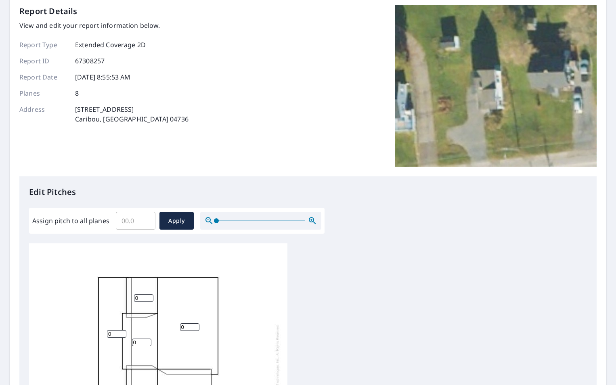 The image size is (616, 385). Describe the element at coordinates (48, 11) in the screenshot. I see `p: Report Details` at that location.